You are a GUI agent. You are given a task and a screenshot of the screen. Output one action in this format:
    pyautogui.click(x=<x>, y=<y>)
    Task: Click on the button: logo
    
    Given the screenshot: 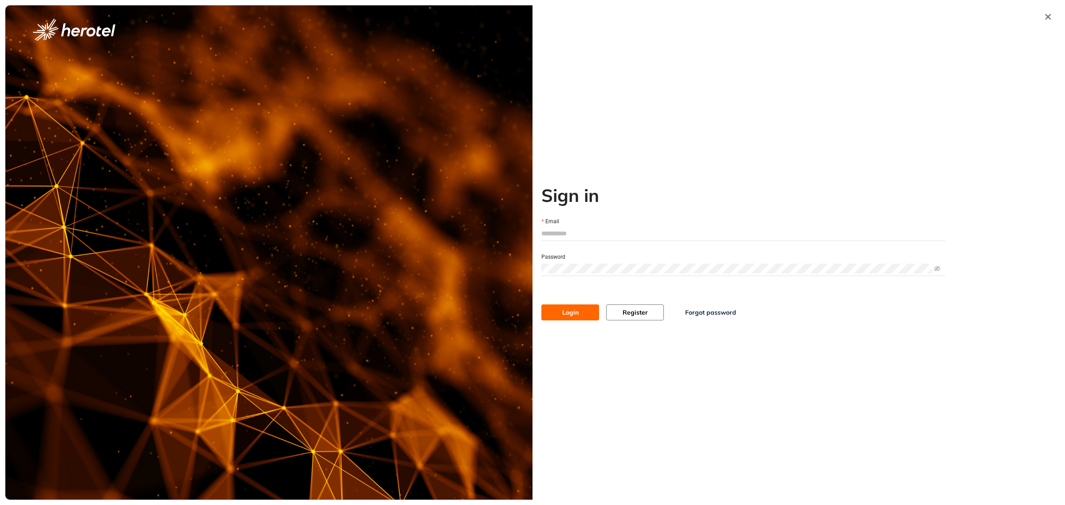 What is the action you would take?
    pyautogui.click(x=74, y=30)
    